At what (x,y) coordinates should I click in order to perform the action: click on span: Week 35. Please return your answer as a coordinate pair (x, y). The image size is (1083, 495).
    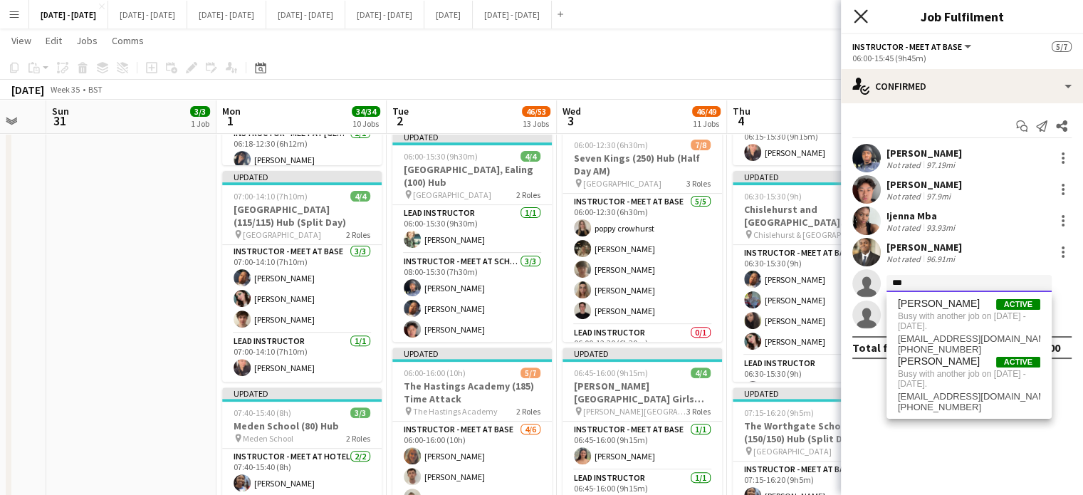
    Looking at the image, I should click on (65, 89).